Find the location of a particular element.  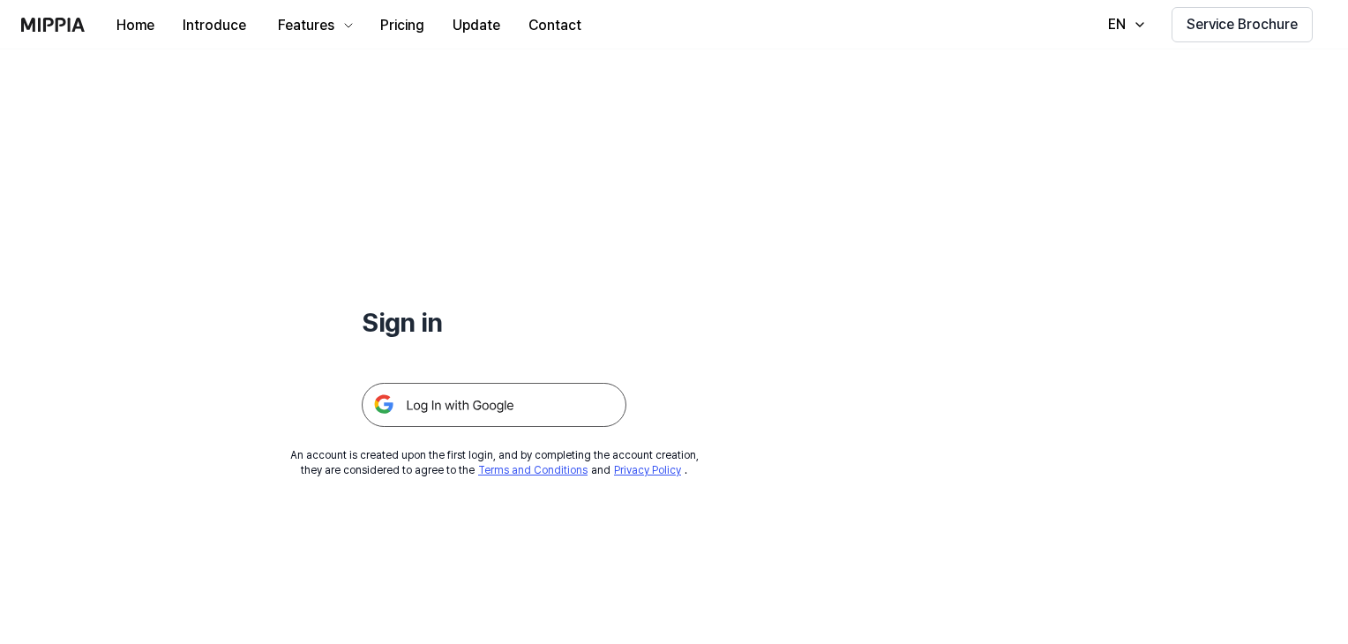

button: Service Brochure is located at coordinates (1242, 25).